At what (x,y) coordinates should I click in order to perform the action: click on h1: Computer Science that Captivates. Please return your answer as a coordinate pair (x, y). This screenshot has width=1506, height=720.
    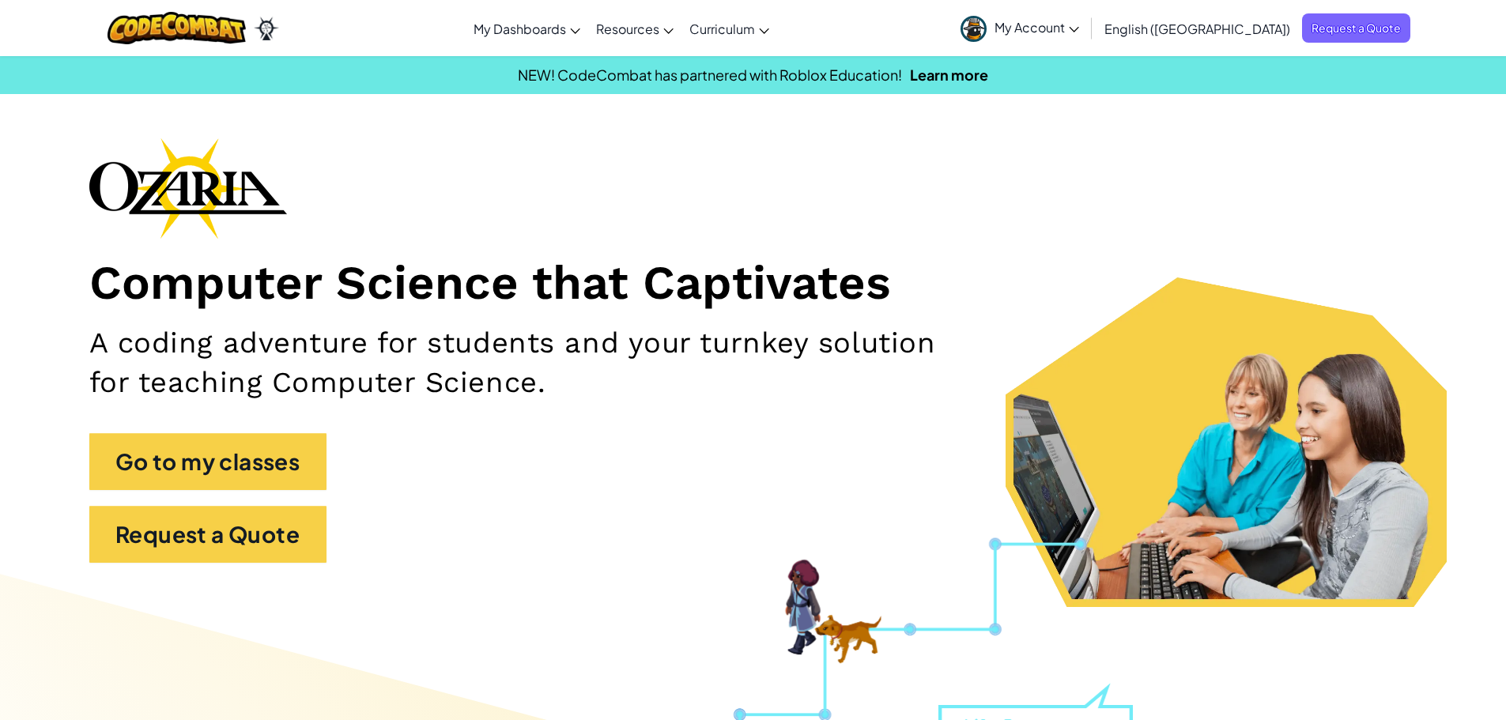
    Looking at the image, I should click on (753, 283).